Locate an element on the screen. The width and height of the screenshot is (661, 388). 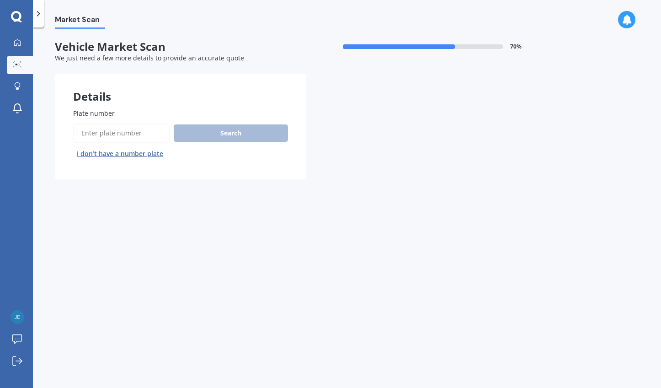
span: Market Scan is located at coordinates (80, 21).